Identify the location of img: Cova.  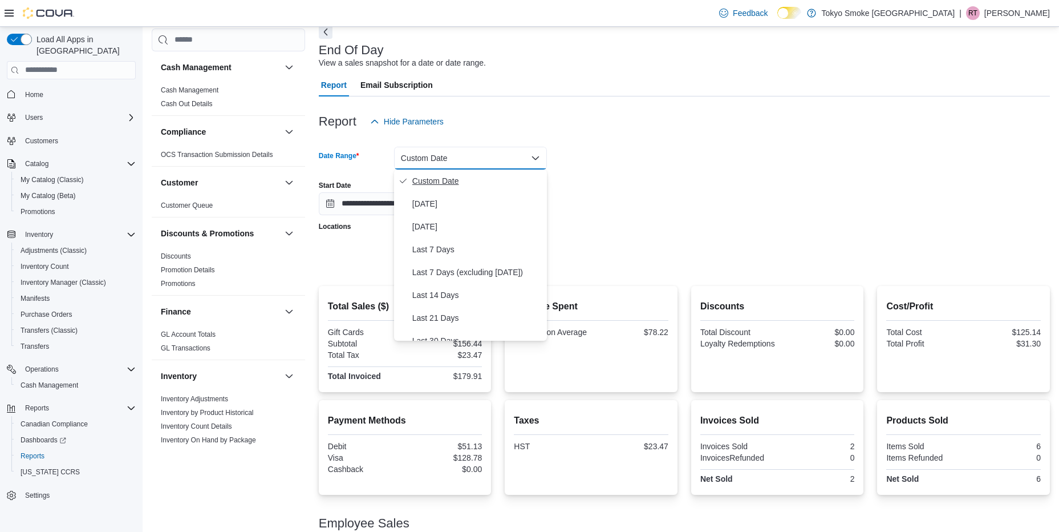
(48, 13).